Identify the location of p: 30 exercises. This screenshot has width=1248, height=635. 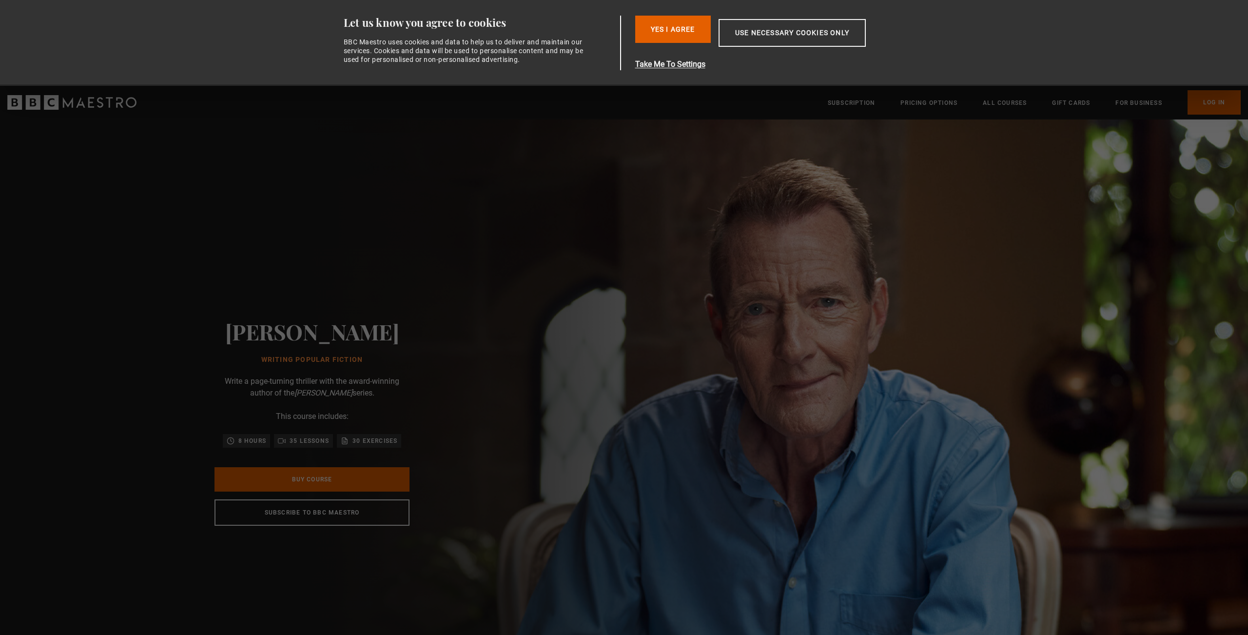
(375, 441).